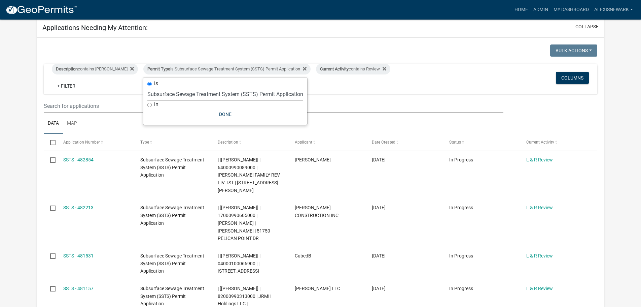 The image size is (641, 307). What do you see at coordinates (239, 263) in the screenshot?
I see `span: | [Alexis Newark] | 04000100066900 | | 44337 620TH AVE` at bounding box center [239, 263].